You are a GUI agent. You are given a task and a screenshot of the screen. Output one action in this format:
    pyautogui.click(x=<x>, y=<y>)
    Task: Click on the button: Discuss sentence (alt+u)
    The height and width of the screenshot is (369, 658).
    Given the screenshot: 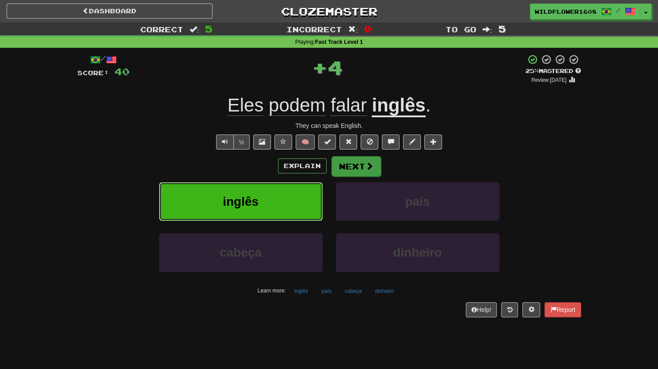 What is the action you would take?
    pyautogui.click(x=391, y=142)
    